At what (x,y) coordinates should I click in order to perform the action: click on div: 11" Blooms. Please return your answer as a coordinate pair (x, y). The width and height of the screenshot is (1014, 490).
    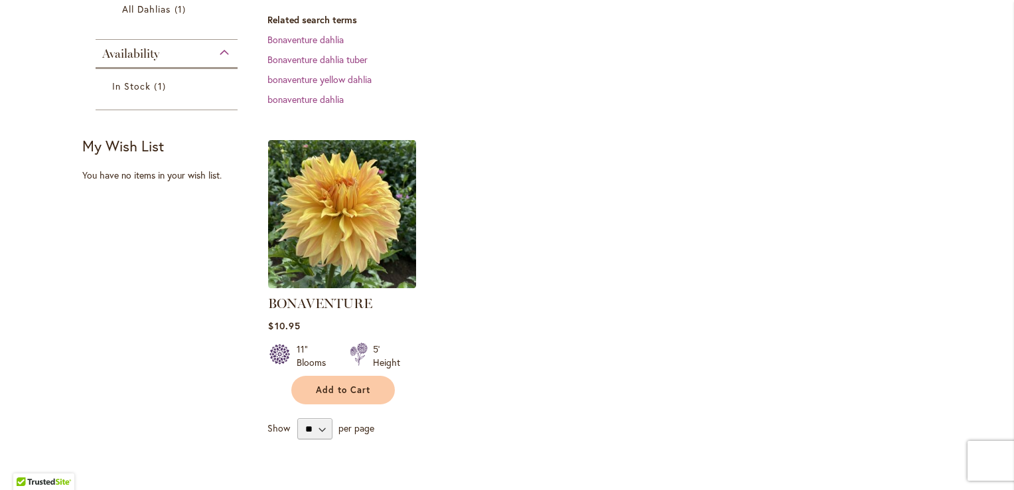
    Looking at the image, I should click on (315, 356).